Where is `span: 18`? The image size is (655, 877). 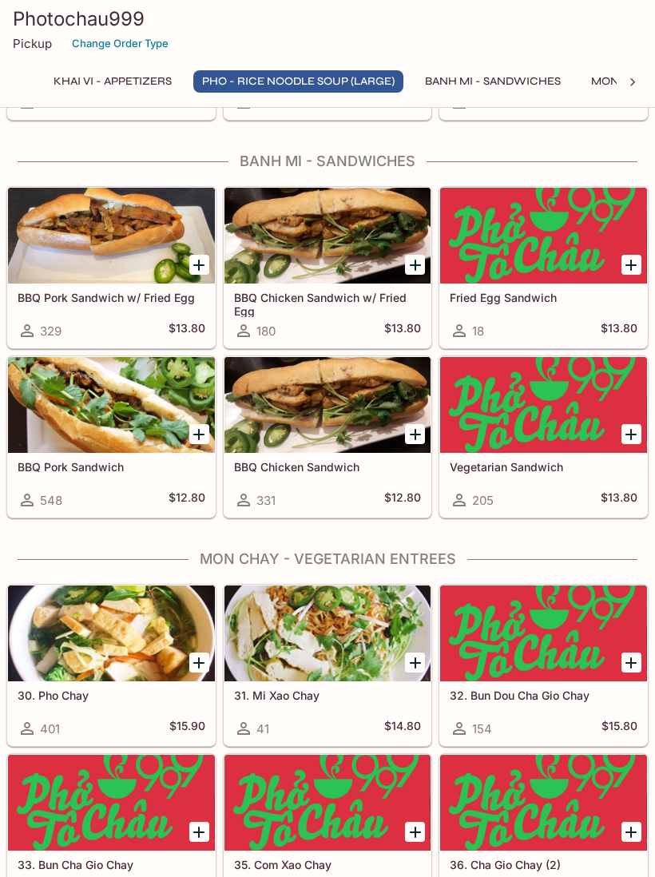 span: 18 is located at coordinates (478, 331).